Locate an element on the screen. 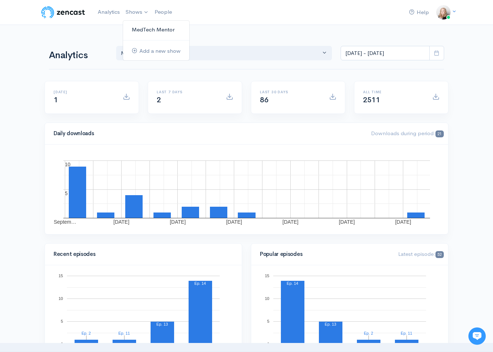 The height and width of the screenshot is (352, 493). ul: Shows is located at coordinates (156, 41).